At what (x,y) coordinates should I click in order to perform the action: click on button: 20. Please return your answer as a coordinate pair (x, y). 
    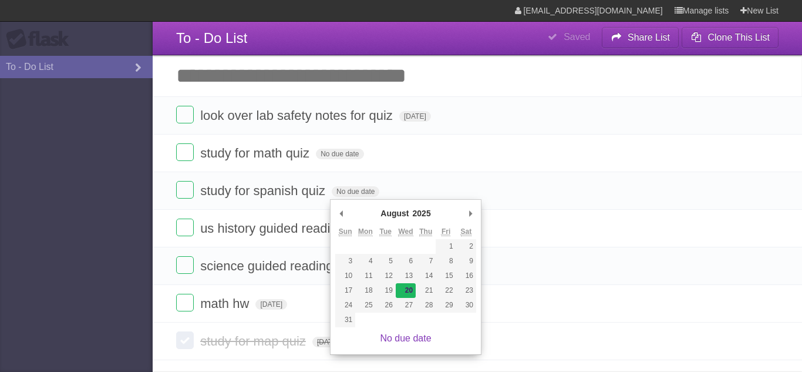
    Looking at the image, I should click on (406, 290).